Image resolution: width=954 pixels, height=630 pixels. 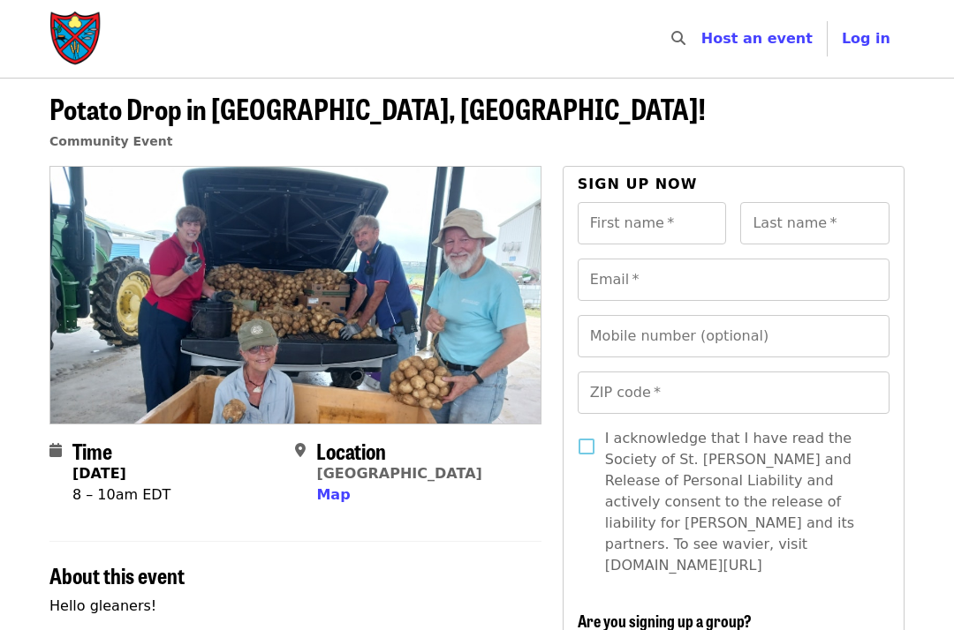 I want to click on a: Host an event, so click(x=757, y=38).